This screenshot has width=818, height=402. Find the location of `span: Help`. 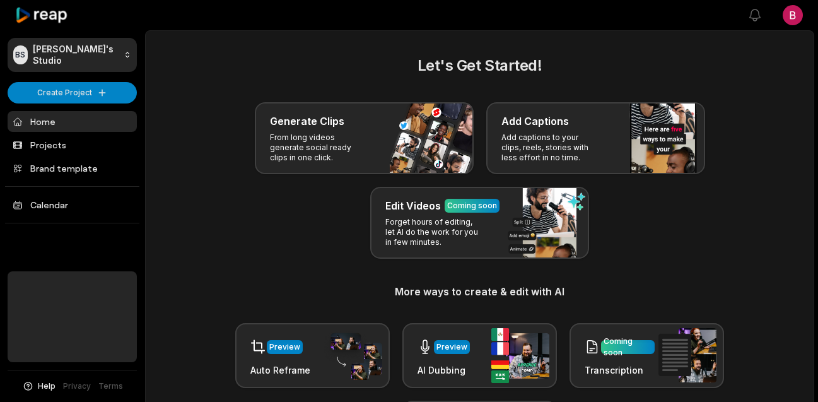

span: Help is located at coordinates (47, 386).